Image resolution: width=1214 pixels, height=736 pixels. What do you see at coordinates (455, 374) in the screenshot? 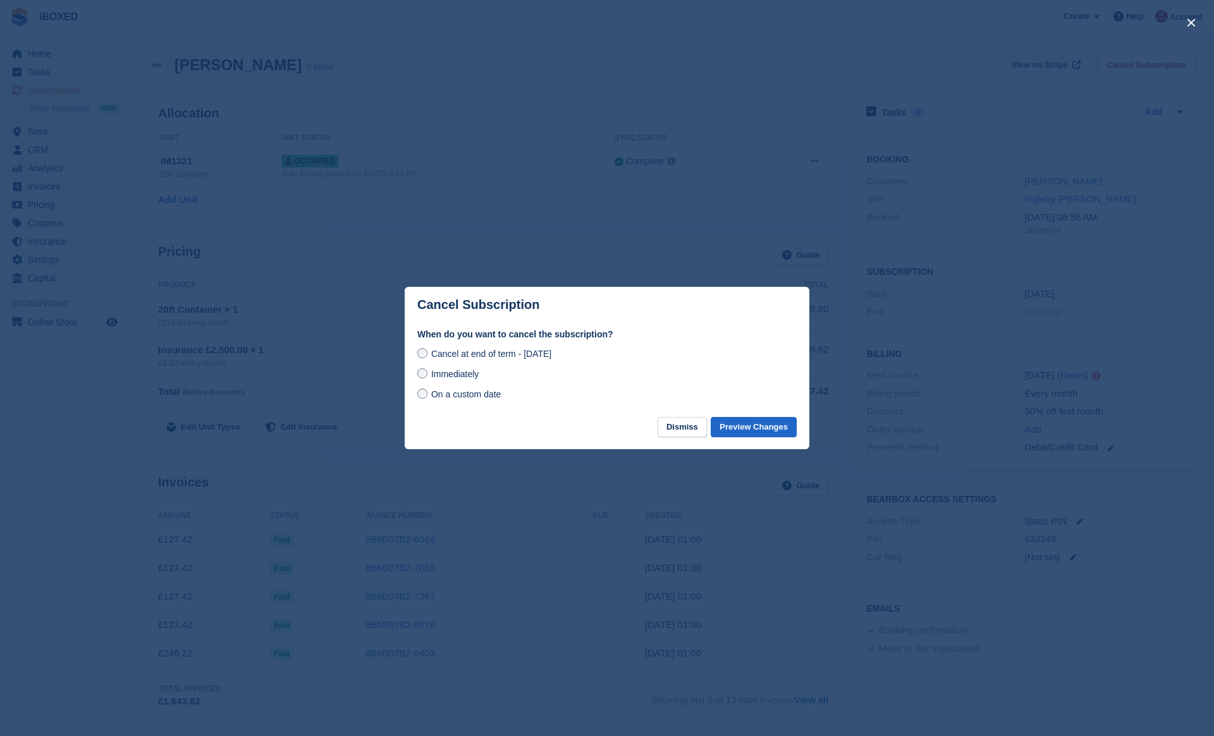
I see `span: Immediately` at bounding box center [455, 374].